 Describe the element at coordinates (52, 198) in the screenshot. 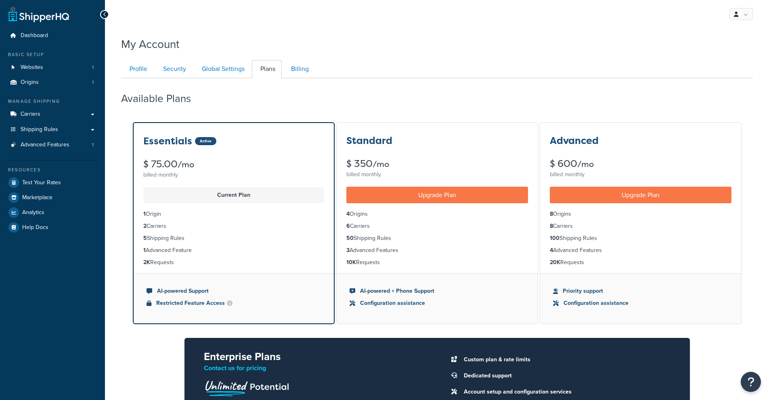

I see `a: Marketplace` at that location.